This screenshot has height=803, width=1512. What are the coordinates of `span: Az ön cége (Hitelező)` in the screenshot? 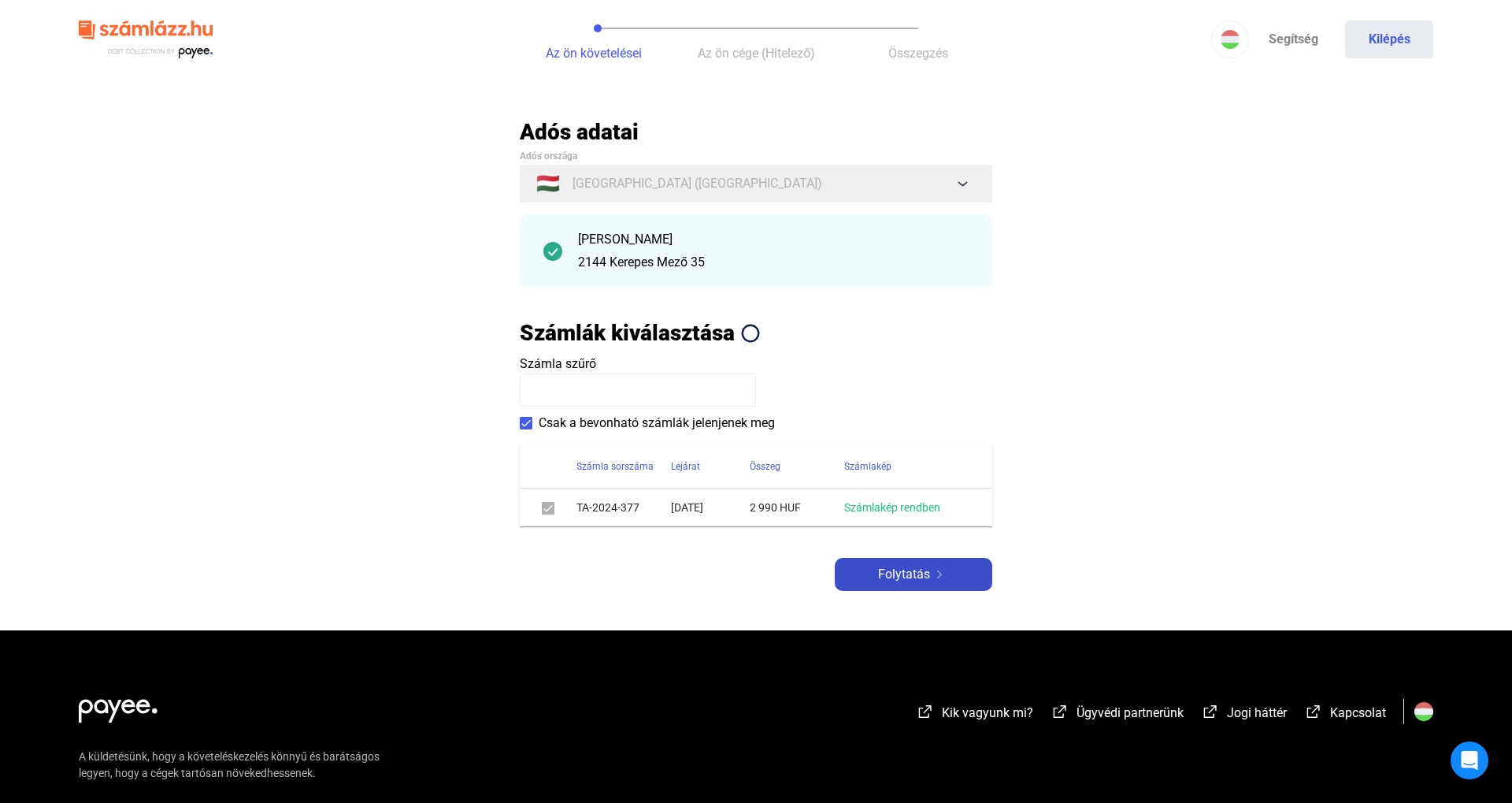 It's located at (756, 52).